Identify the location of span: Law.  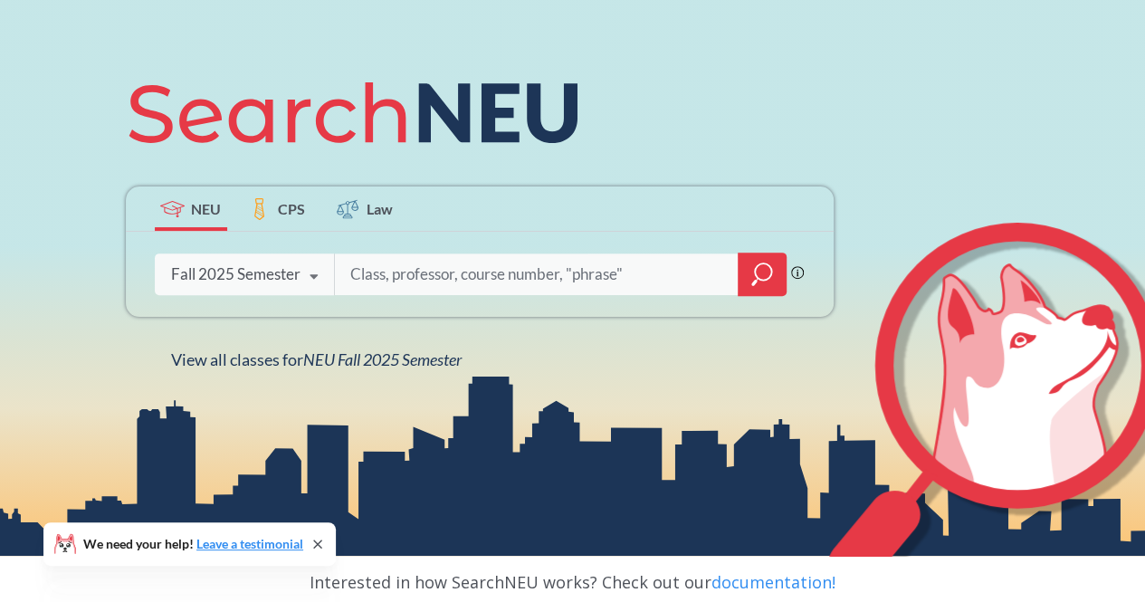
(379, 208).